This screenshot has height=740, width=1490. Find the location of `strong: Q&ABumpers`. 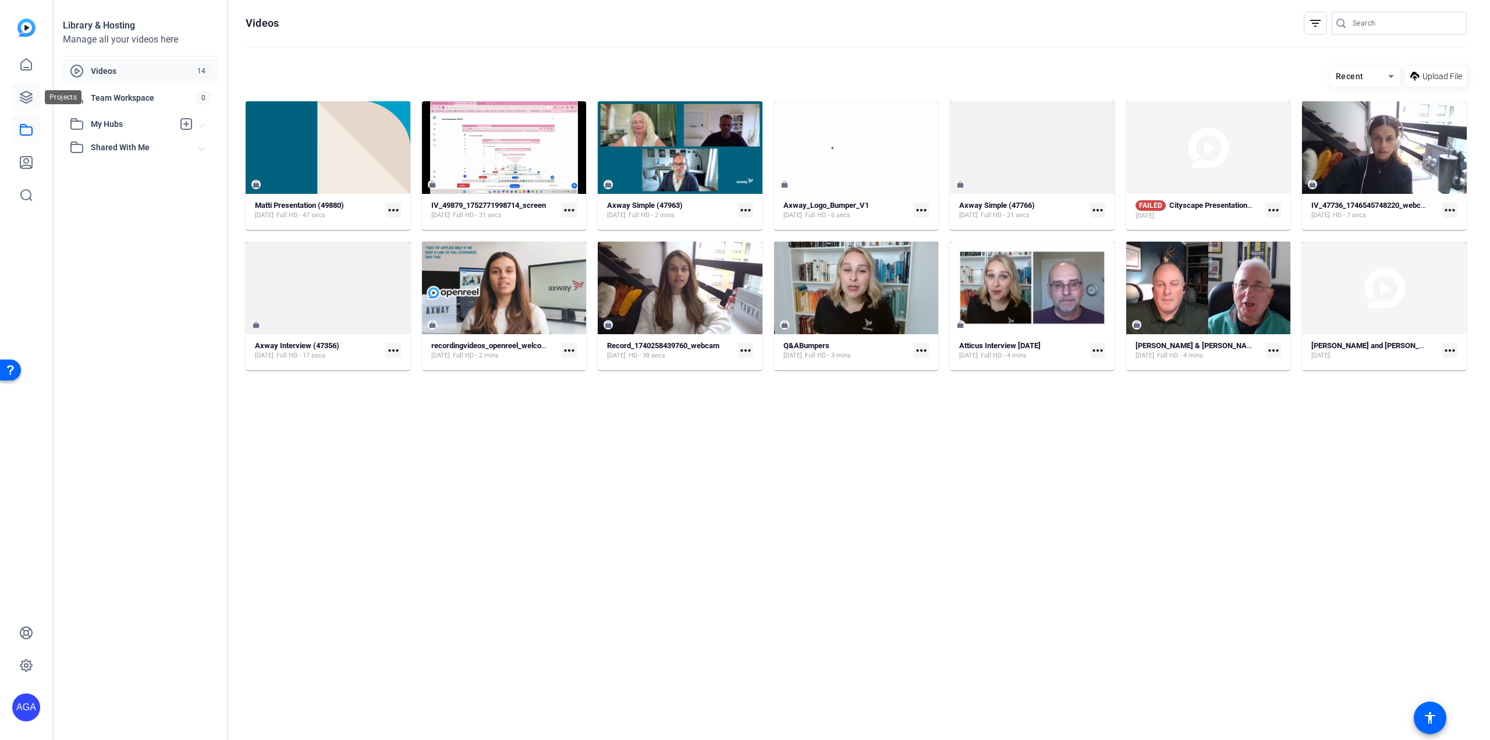

strong: Q&ABumpers is located at coordinates (806, 345).